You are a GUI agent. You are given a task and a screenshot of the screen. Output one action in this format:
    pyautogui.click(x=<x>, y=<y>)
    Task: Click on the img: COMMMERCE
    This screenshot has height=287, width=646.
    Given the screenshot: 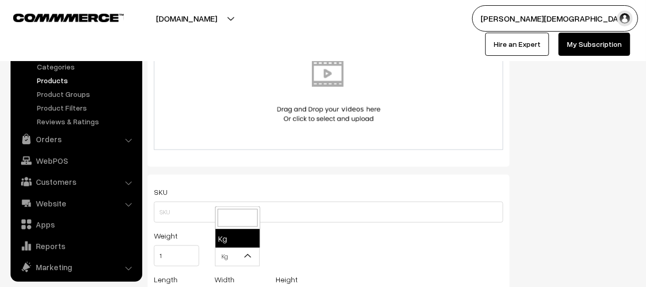 What is the action you would take?
    pyautogui.click(x=69, y=17)
    